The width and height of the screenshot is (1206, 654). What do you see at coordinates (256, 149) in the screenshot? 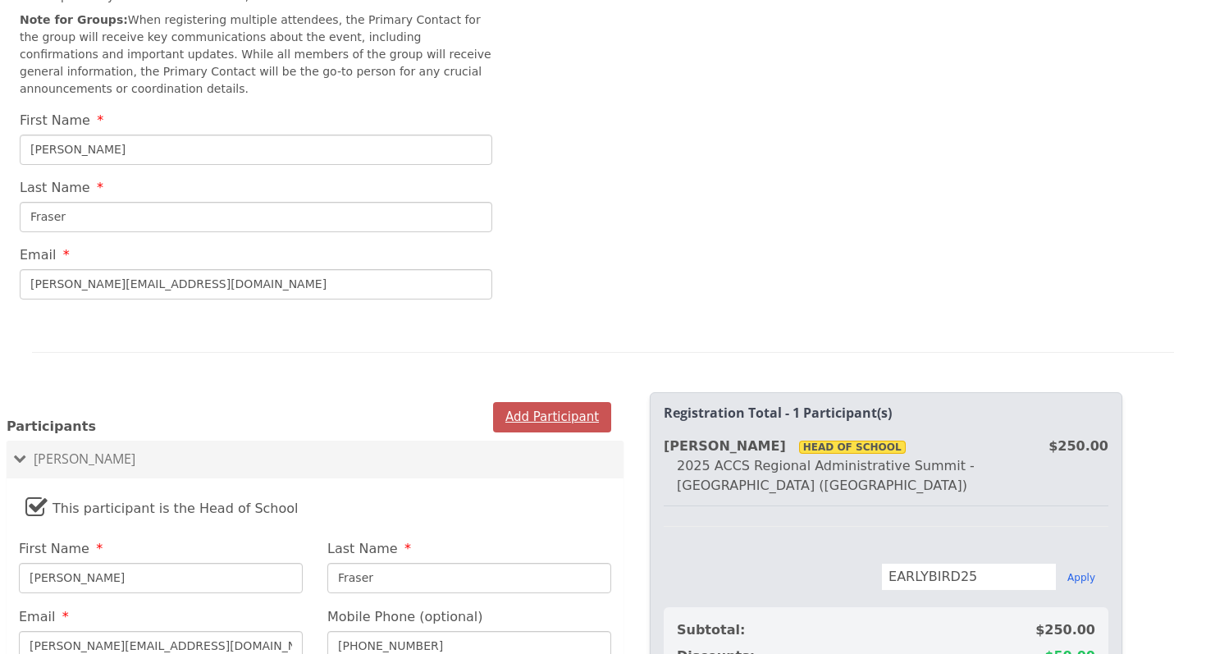
I see `input: First Name` at bounding box center [256, 149].